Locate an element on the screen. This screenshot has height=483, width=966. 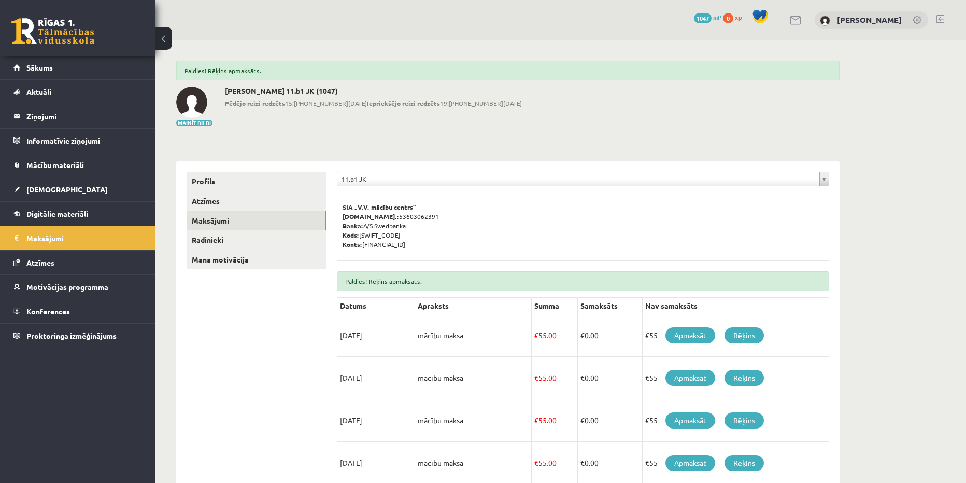
a: 0 xp is located at coordinates (735, 17).